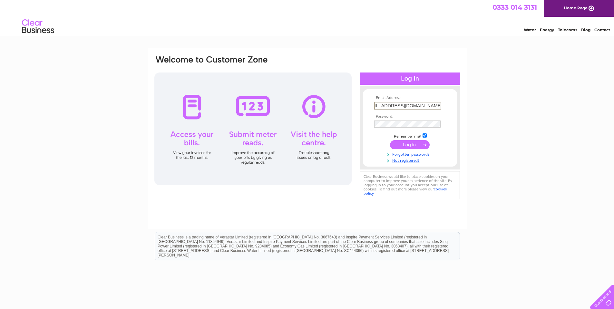 The width and height of the screenshot is (614, 309). What do you see at coordinates (410, 154) in the screenshot?
I see `a: Forgotten password?` at bounding box center [410, 154].